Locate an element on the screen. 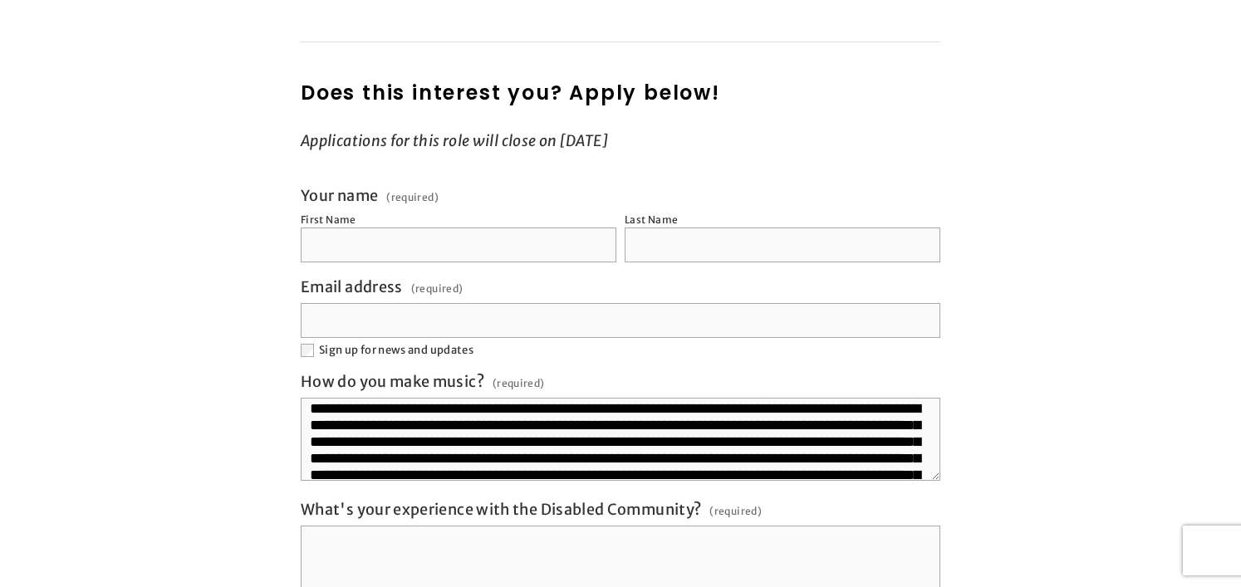  h2: Does this interest you? Apply below! is located at coordinates (621, 93).